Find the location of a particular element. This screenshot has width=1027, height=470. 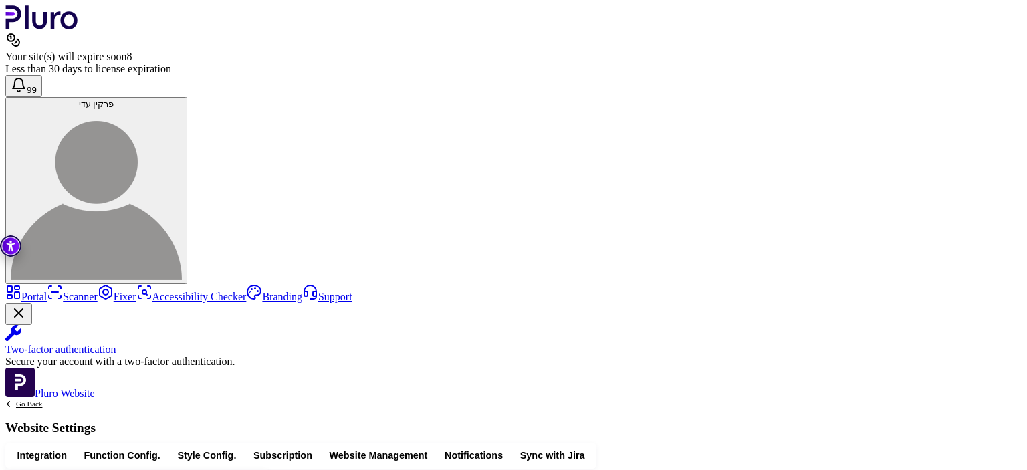

button: Style Config. is located at coordinates (207, 455).